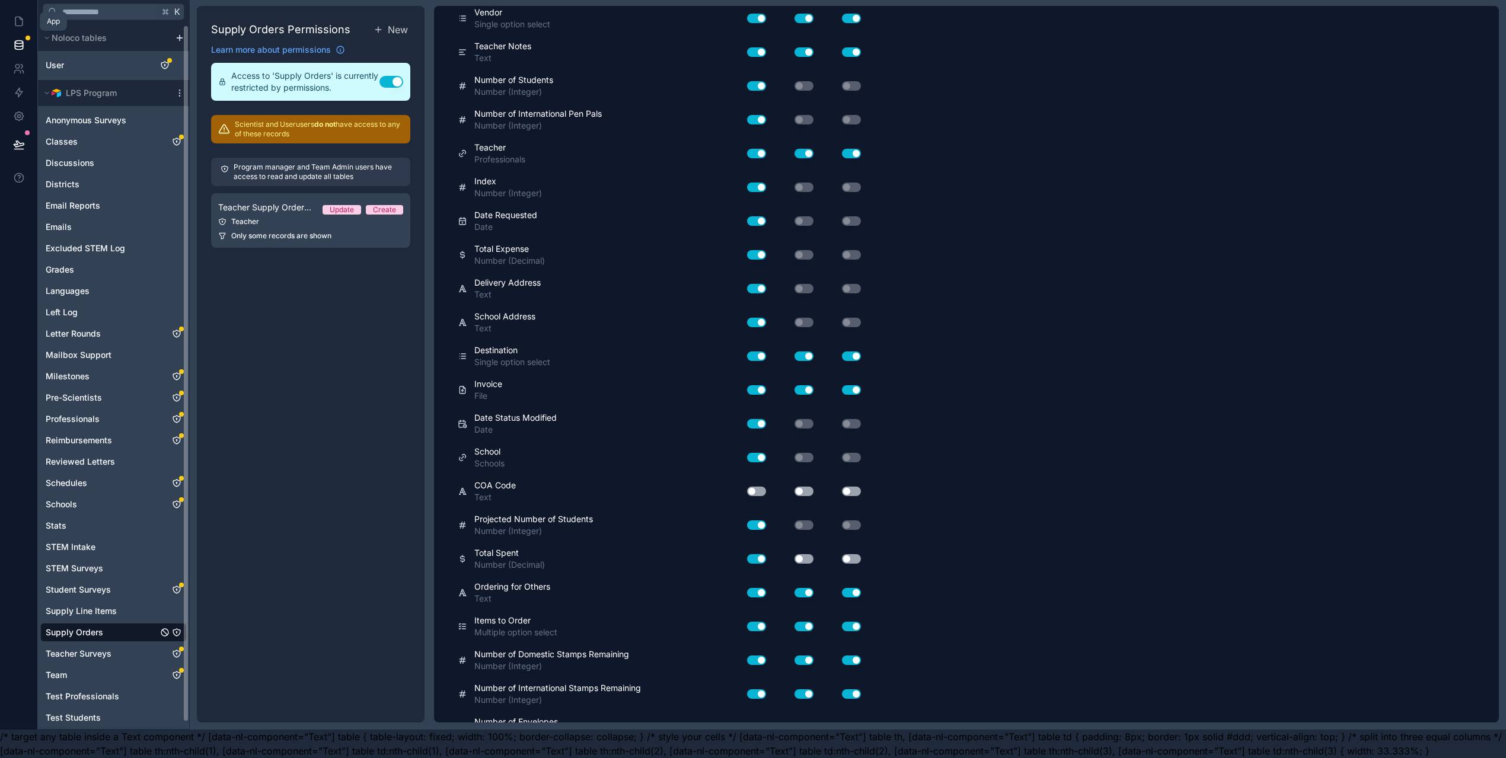  Describe the element at coordinates (271, 50) in the screenshot. I see `span: Learn more about permissions` at that location.